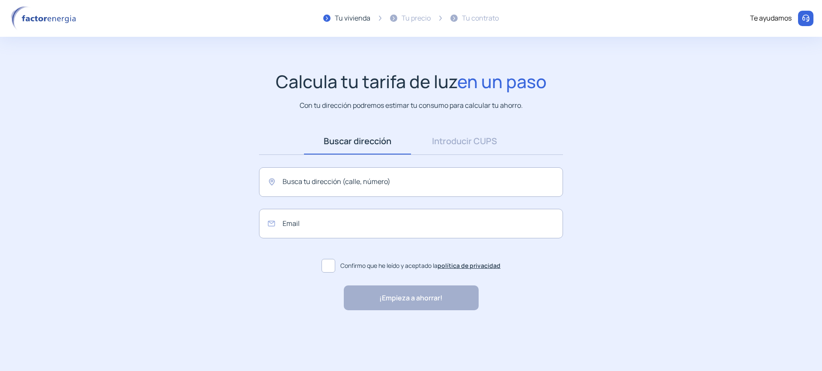 The image size is (822, 371). What do you see at coordinates (806, 18) in the screenshot?
I see `img: llamar` at bounding box center [806, 18].